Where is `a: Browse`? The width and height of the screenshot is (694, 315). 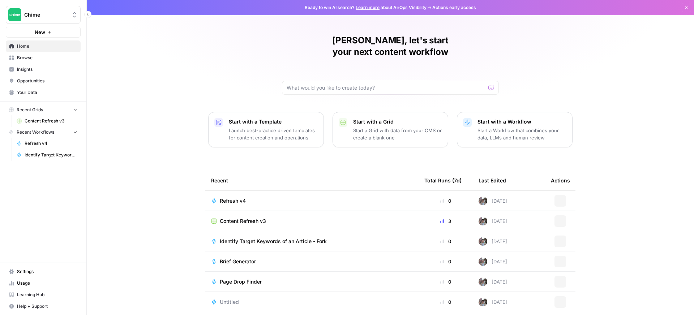 a: Browse is located at coordinates (43, 58).